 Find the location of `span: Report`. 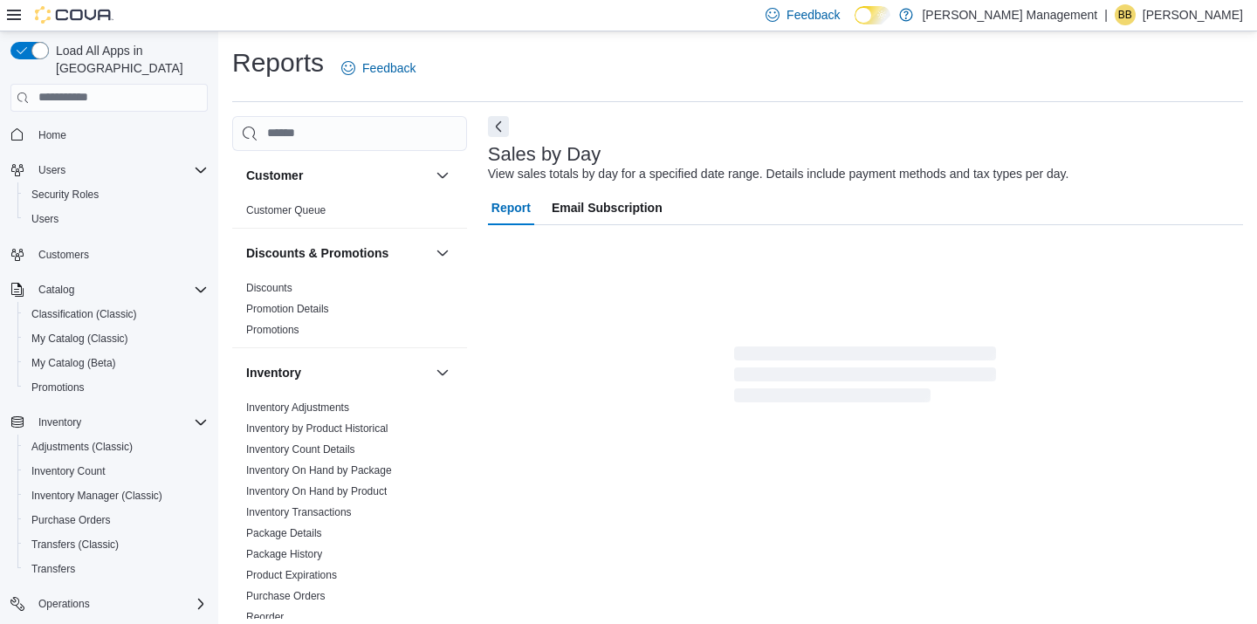

span: Report is located at coordinates (511, 208).